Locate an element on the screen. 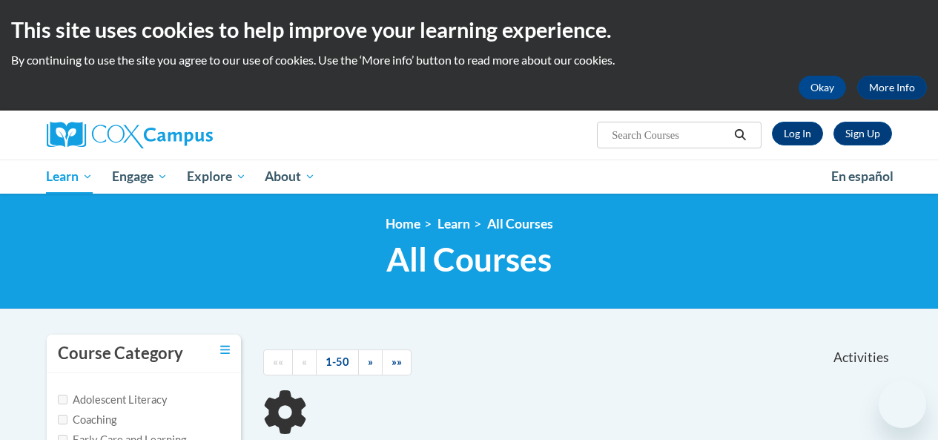  a: Log In is located at coordinates (797, 133).